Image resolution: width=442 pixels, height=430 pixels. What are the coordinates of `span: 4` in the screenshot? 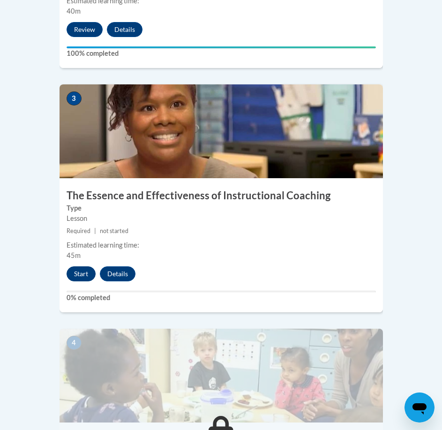 It's located at (74, 343).